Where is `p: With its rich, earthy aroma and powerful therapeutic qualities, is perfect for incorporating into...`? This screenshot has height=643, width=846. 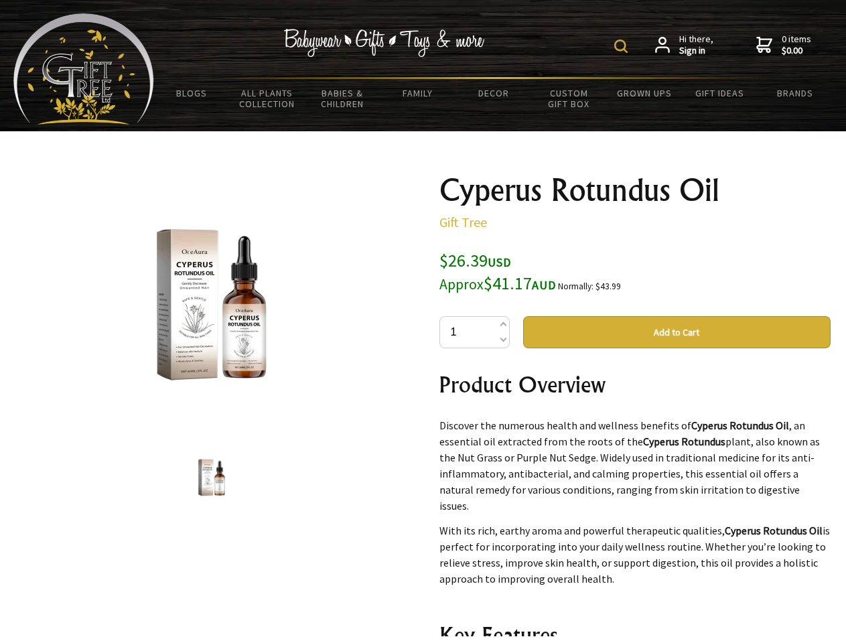
p: With its rich, earthy aroma and powerful therapeutic qualities, is perfect for incorporating into... is located at coordinates (635, 555).